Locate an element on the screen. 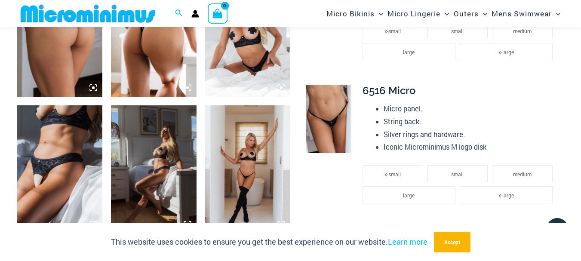 Image resolution: width=581 pixels, height=261 pixels. li: Silver rings and hardware. is located at coordinates (470, 135).